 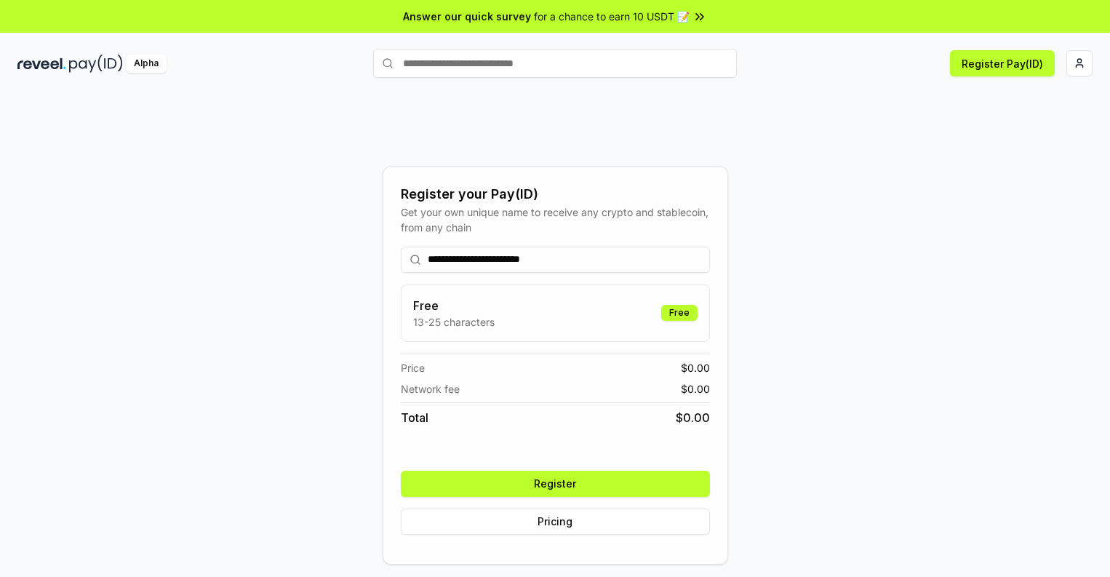 What do you see at coordinates (555, 194) in the screenshot?
I see `div: Register your Pay(ID)` at bounding box center [555, 194].